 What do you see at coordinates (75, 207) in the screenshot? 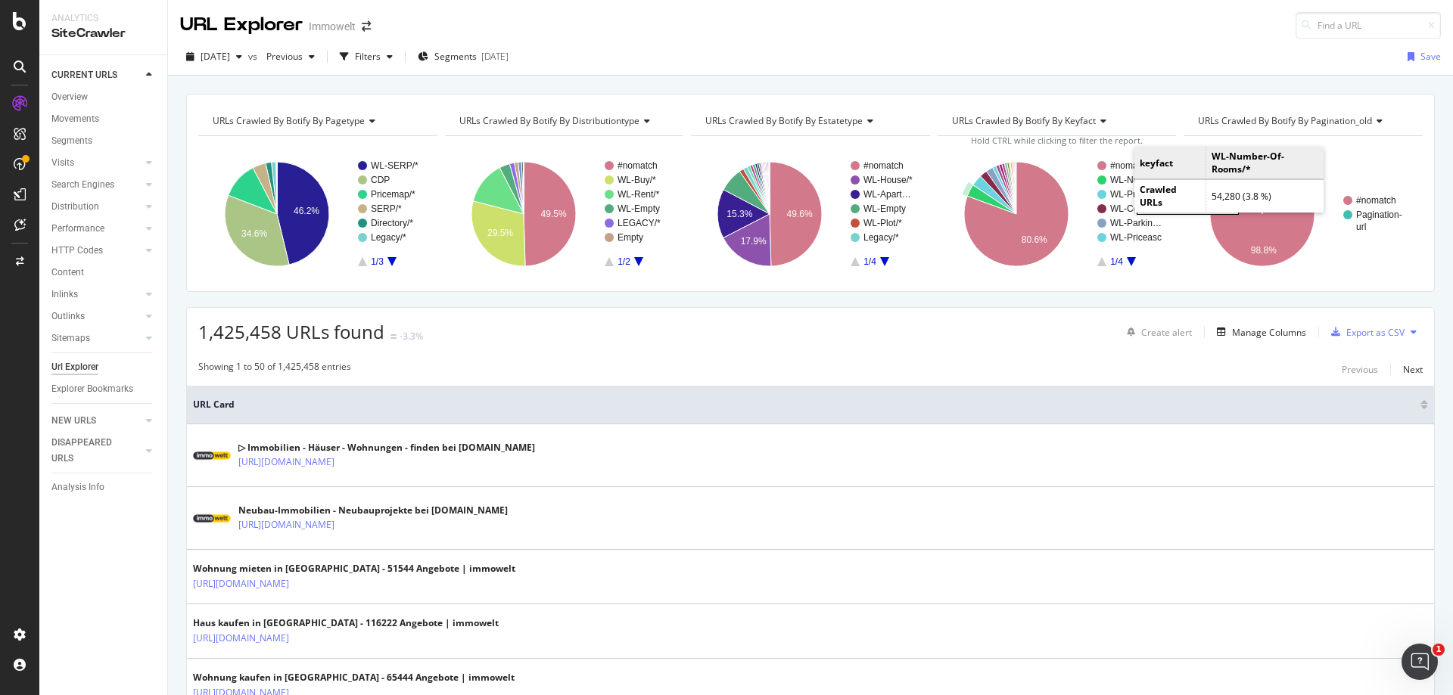
I see `div: Distribution` at bounding box center [75, 207].